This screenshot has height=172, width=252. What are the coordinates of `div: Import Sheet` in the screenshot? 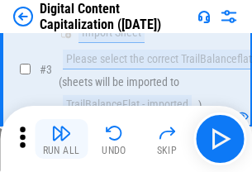 It's located at (112, 33).